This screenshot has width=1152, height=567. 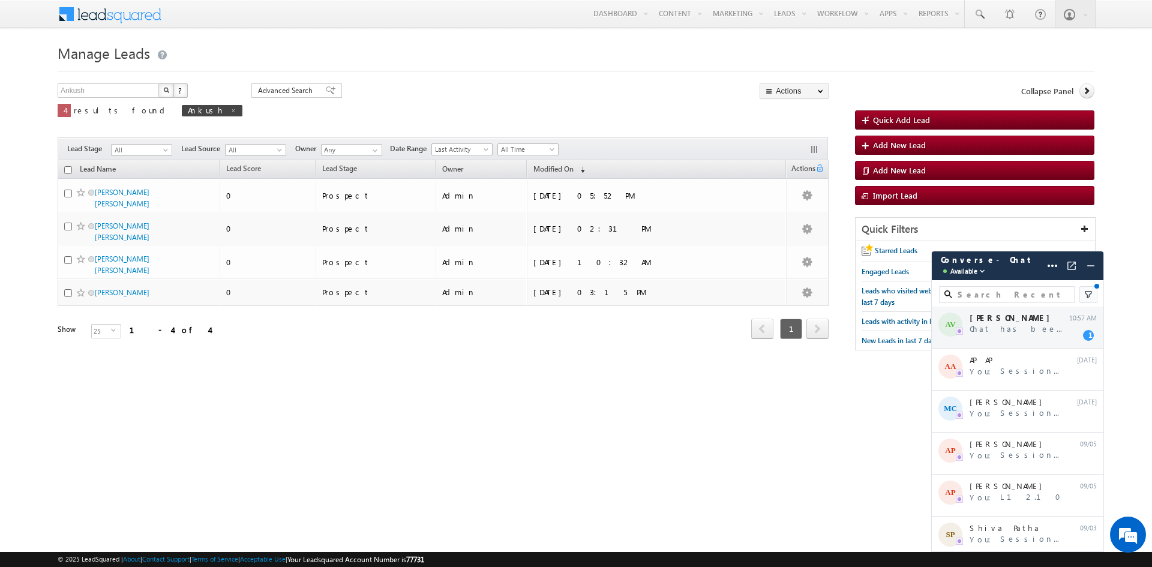 What do you see at coordinates (206, 110) in the screenshot?
I see `span: Ankush` at bounding box center [206, 110].